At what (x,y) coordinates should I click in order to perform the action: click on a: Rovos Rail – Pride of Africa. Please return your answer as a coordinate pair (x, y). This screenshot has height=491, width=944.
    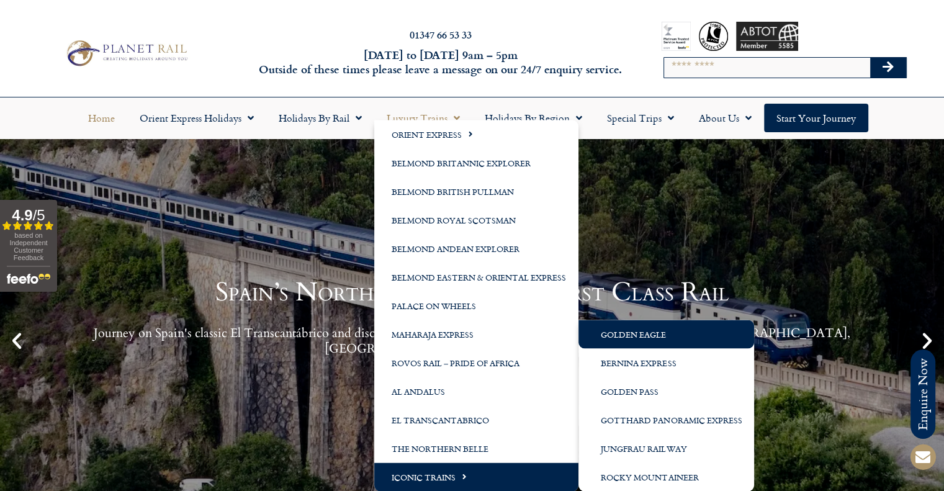
    Looking at the image, I should click on (476, 363).